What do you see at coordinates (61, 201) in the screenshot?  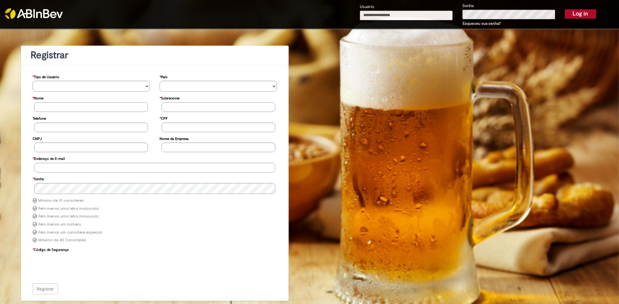 I see `label: Mínimo de 10 caracteres.` at bounding box center [61, 201].